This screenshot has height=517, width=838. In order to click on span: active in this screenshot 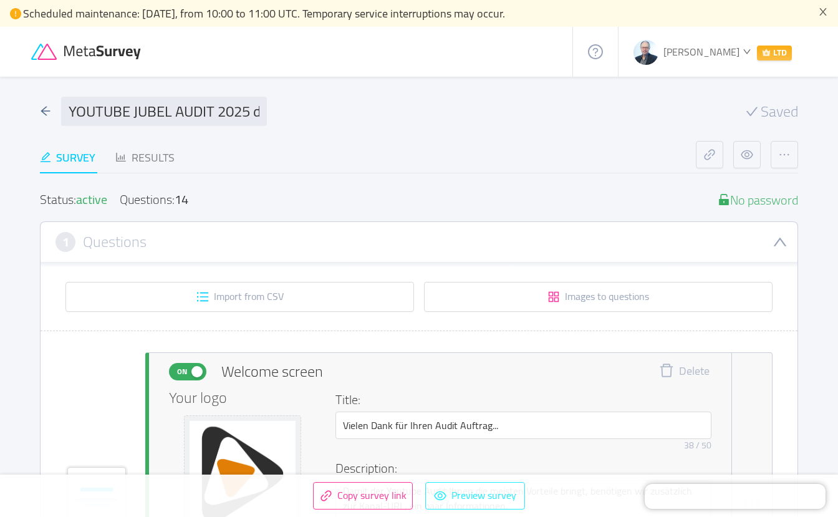, I will do `click(92, 199)`.